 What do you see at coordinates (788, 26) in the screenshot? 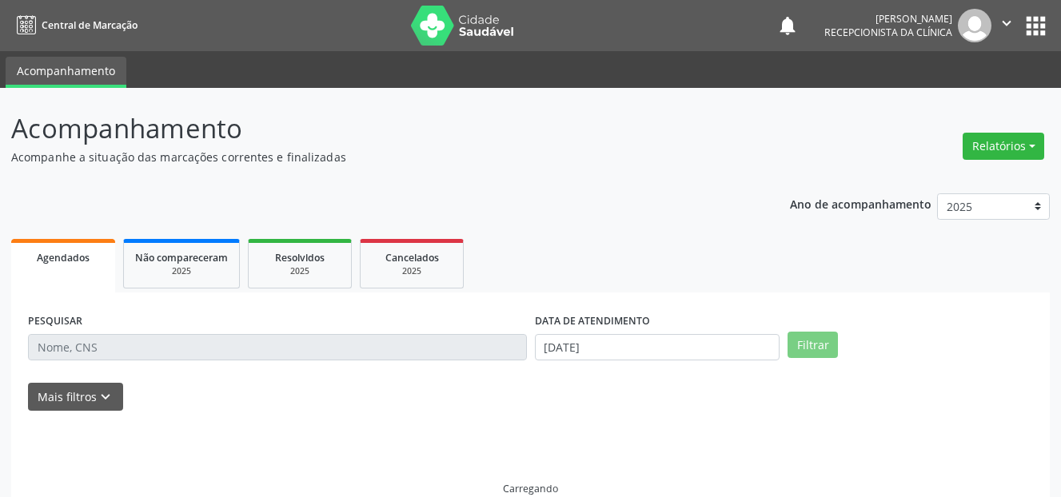
I see `button: notifications` at bounding box center [788, 26].